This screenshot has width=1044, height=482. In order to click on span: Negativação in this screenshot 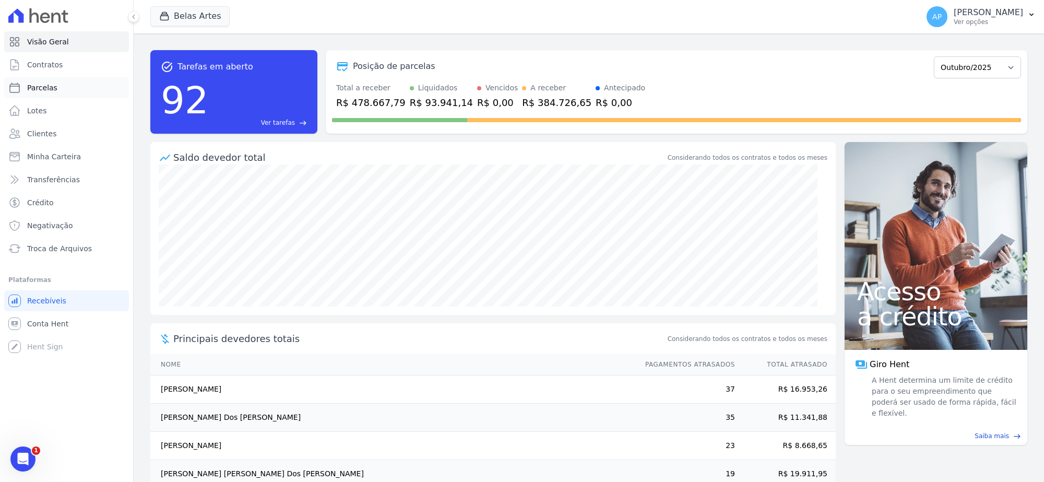, I will do `click(50, 226)`.